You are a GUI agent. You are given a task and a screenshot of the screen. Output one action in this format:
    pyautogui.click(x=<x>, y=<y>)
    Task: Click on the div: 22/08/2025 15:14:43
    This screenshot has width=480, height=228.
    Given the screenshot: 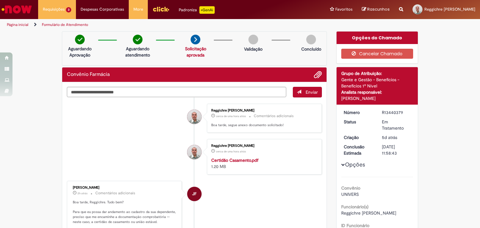 What is the action you would take?
    pyautogui.click(x=397, y=138)
    